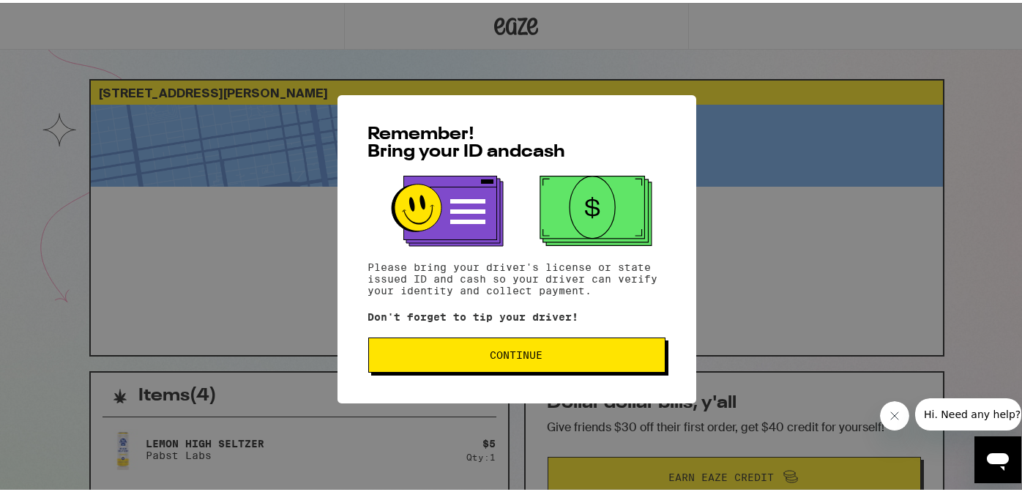 The height and width of the screenshot is (492, 1022). I want to click on button: Continue, so click(517, 352).